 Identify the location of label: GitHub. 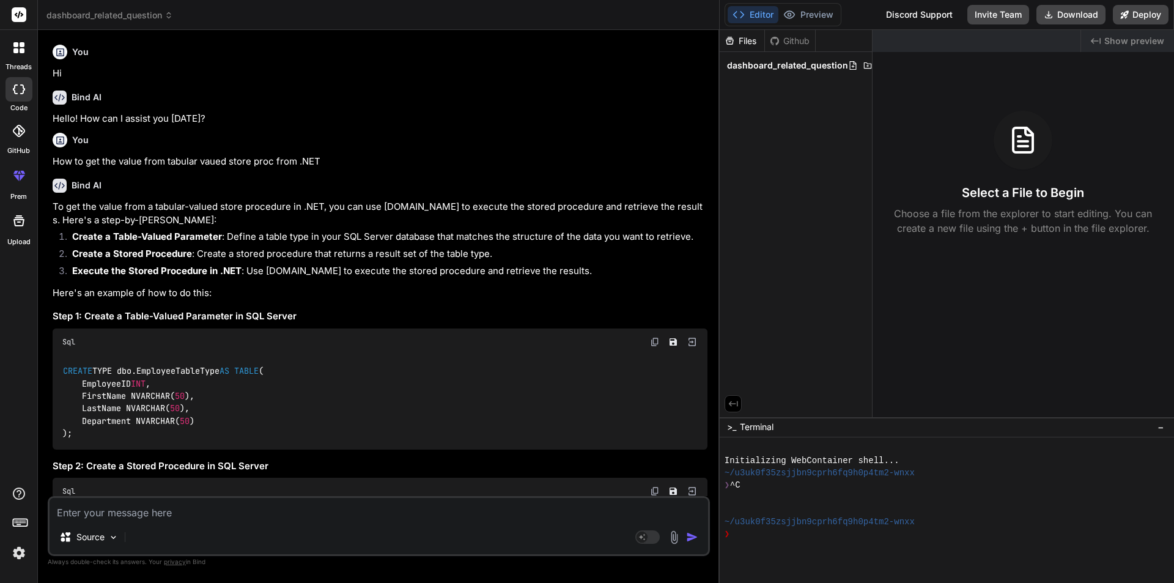
(18, 150).